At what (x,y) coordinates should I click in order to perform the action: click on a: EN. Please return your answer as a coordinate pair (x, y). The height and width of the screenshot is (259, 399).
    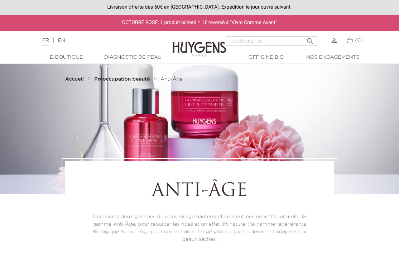
    Looking at the image, I should click on (62, 40).